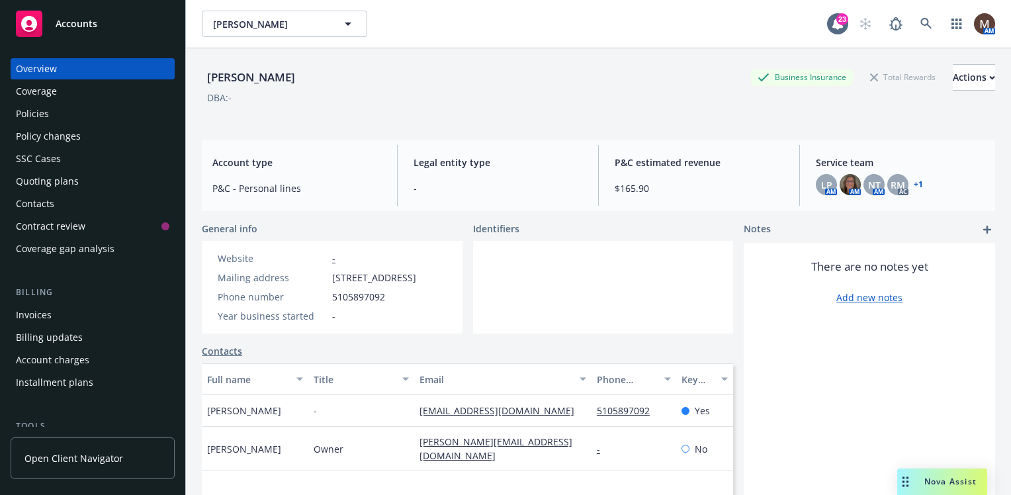 Image resolution: width=1011 pixels, height=495 pixels. I want to click on span: Identifiers, so click(496, 228).